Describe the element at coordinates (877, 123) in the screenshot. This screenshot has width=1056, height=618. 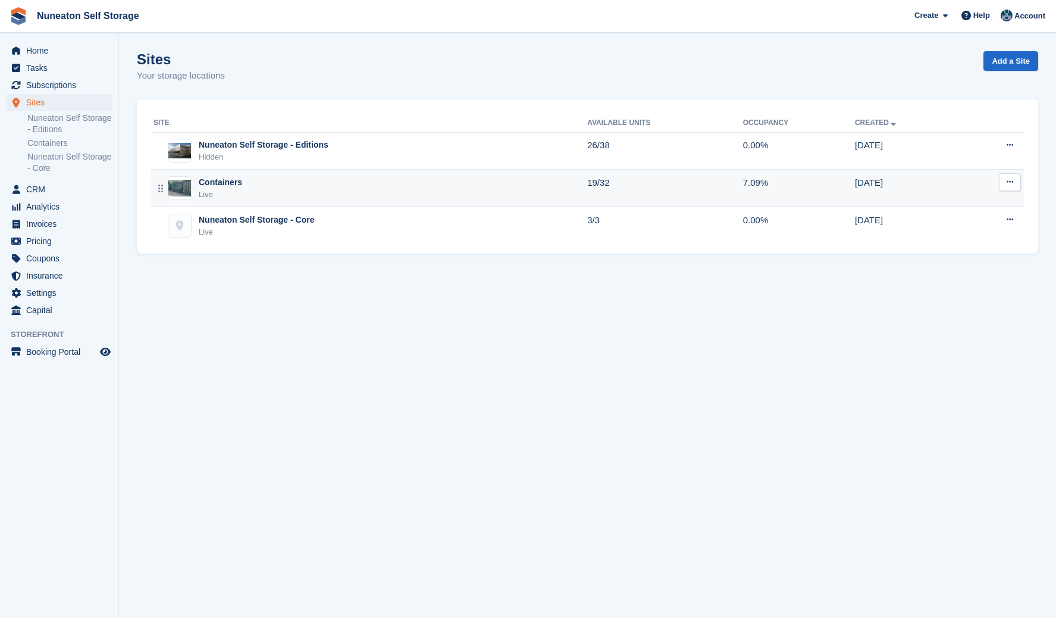
I see `a: Created` at that location.